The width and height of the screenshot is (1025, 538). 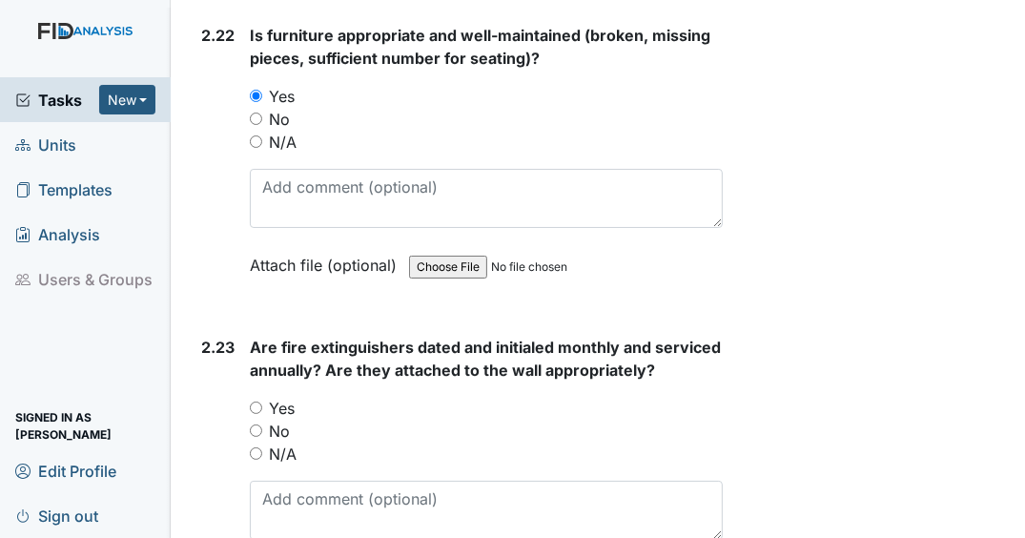 What do you see at coordinates (57, 100) in the screenshot?
I see `a: Tasks` at bounding box center [57, 100].